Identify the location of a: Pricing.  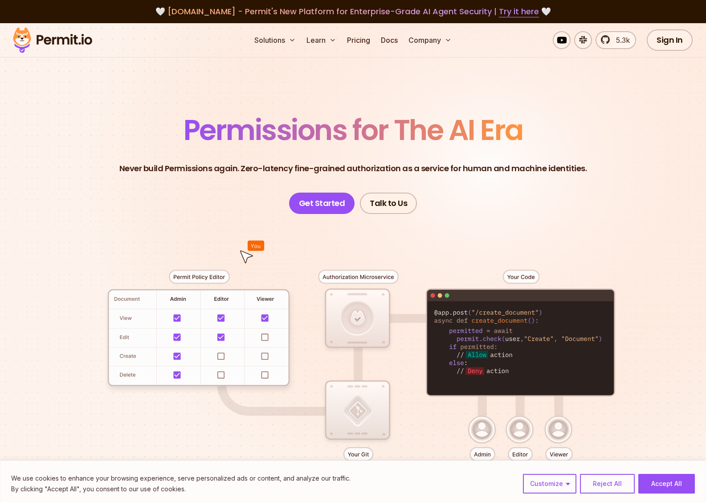
(359, 40).